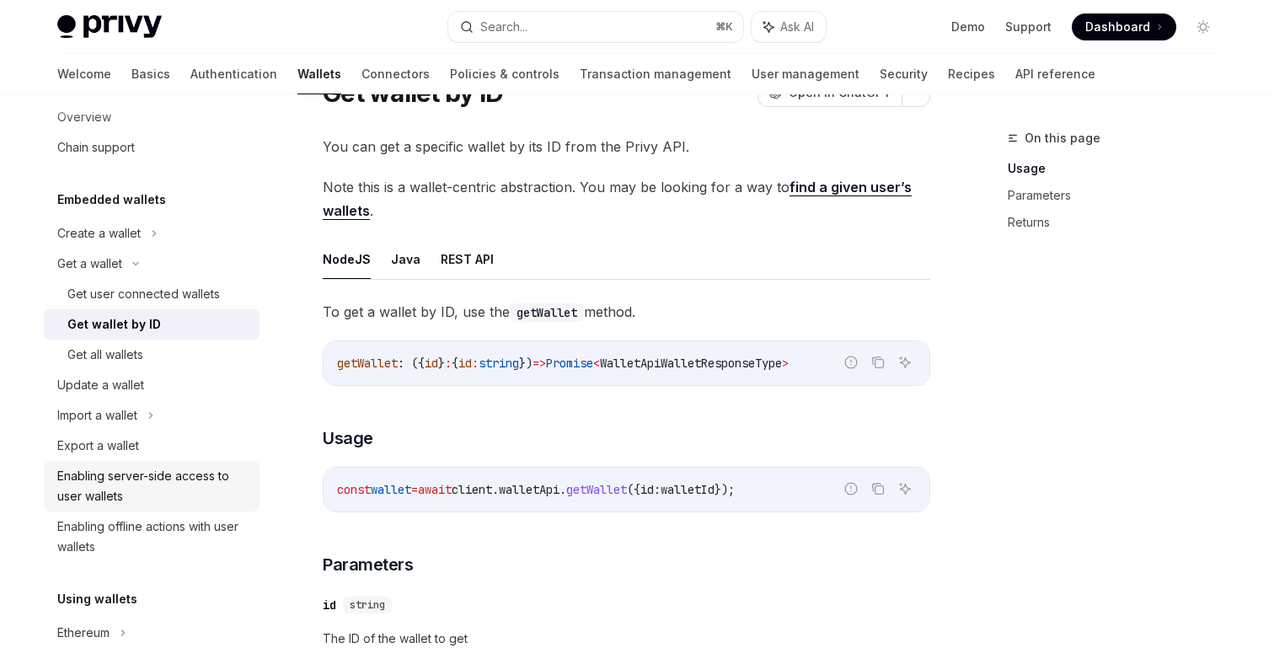 This screenshot has height=648, width=1274. Describe the element at coordinates (84, 74) in the screenshot. I see `a: Welcome` at that location.